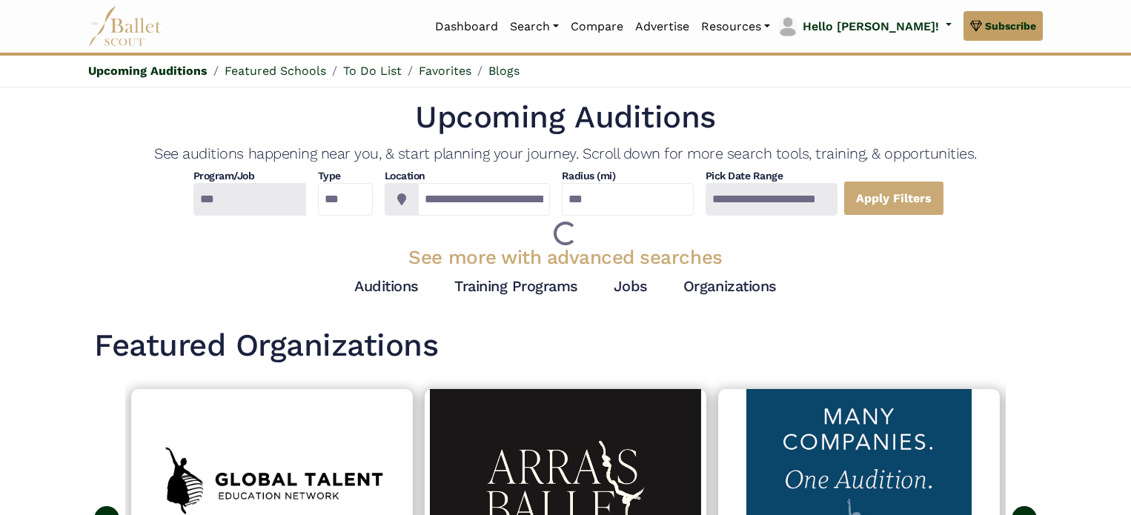  What do you see at coordinates (484, 199) in the screenshot?
I see `input: Location` at bounding box center [484, 199].